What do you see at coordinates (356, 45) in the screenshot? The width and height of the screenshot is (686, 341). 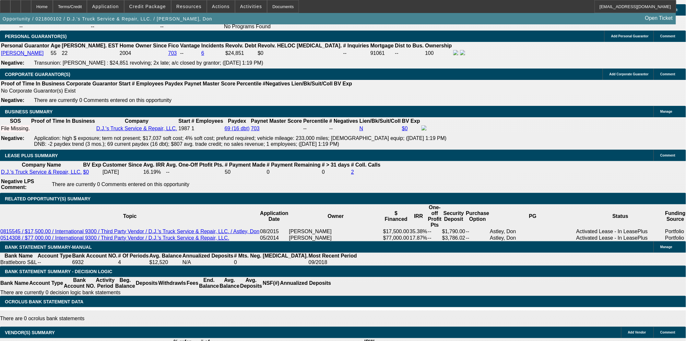 I see `b: # Inquiries` at bounding box center [356, 45].